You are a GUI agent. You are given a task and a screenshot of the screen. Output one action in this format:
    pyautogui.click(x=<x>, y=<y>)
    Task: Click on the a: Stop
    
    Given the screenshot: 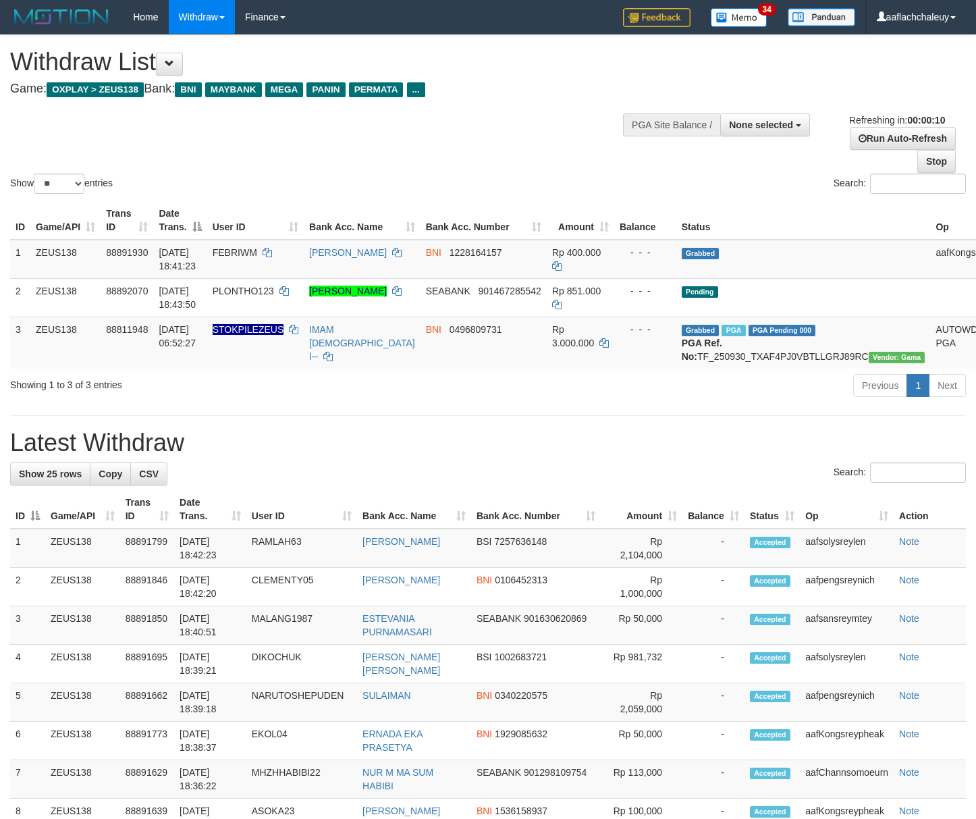 What is the action you would take?
    pyautogui.click(x=936, y=161)
    